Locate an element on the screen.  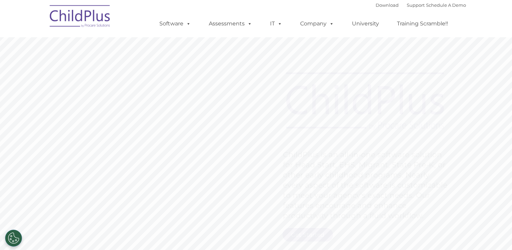
a: Schedule A Demo is located at coordinates (446, 5).